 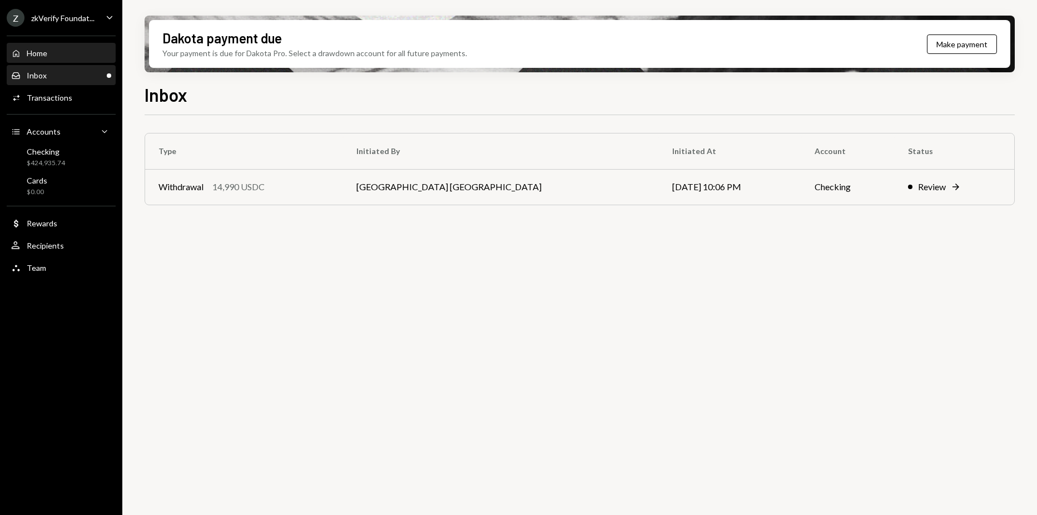 I want to click on a: Home, so click(x=61, y=53).